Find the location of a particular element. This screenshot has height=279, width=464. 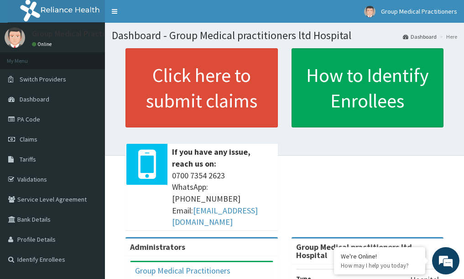

span: Switch Providers is located at coordinates (43, 79).